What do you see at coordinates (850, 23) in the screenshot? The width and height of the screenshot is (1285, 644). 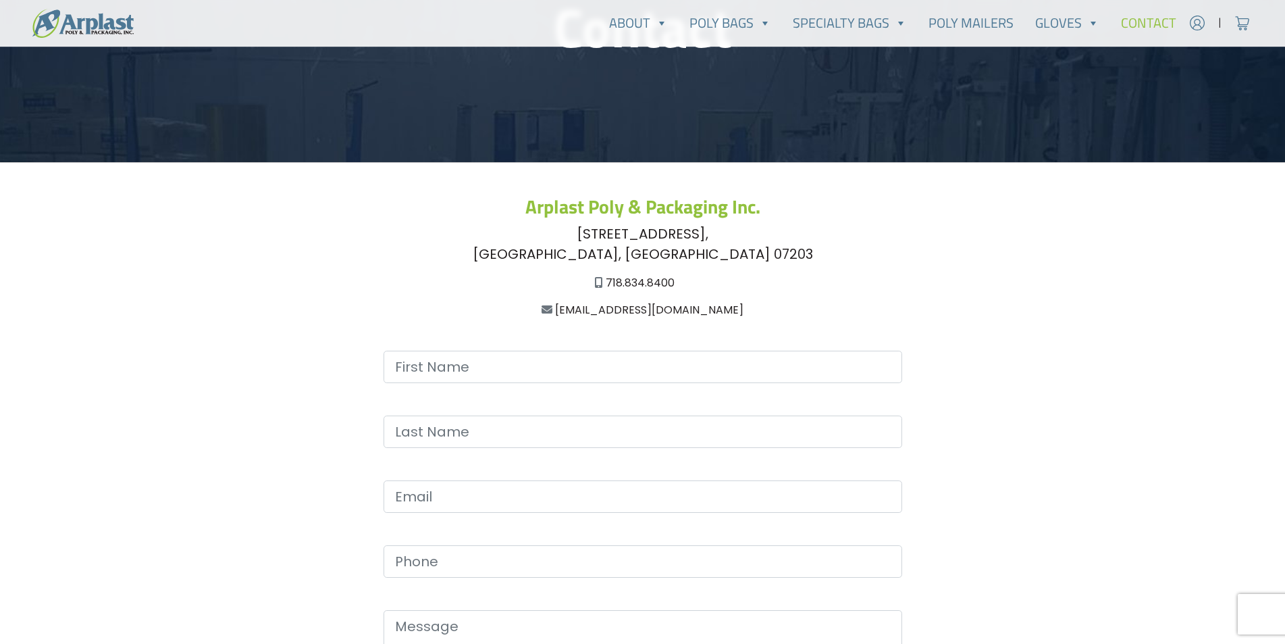 I see `a: Specialty Bags` at bounding box center [850, 23].